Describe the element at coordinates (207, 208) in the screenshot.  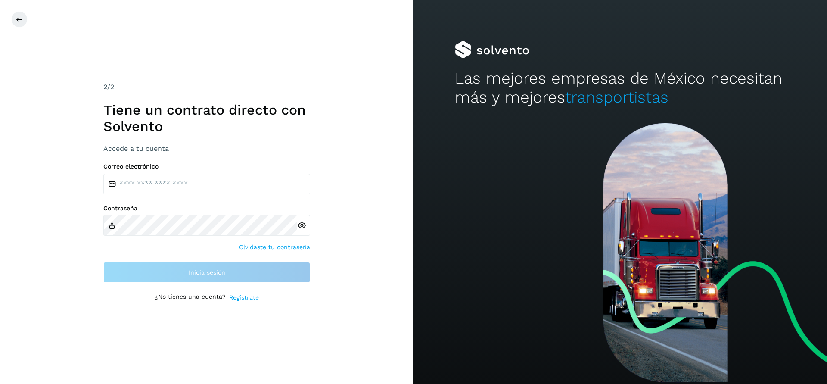
I see `label: Contraseña` at that location.